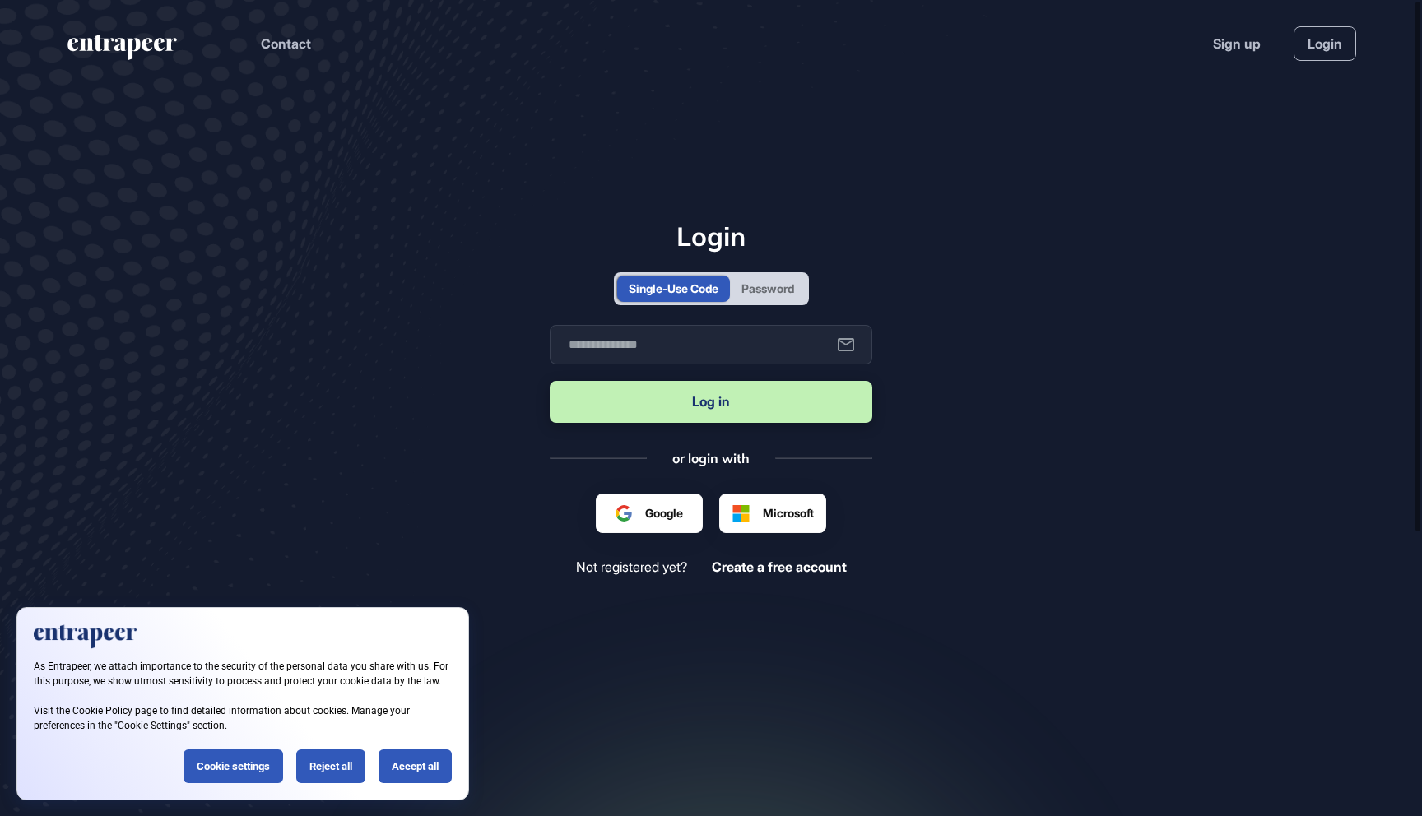 This screenshot has height=816, width=1422. I want to click on button: Contact, so click(286, 44).